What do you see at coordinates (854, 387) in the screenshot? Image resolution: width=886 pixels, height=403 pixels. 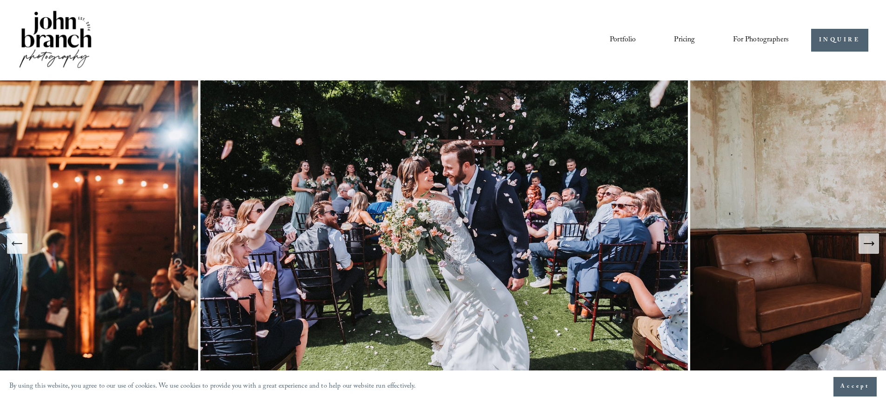 I see `span: Accept` at bounding box center [854, 387].